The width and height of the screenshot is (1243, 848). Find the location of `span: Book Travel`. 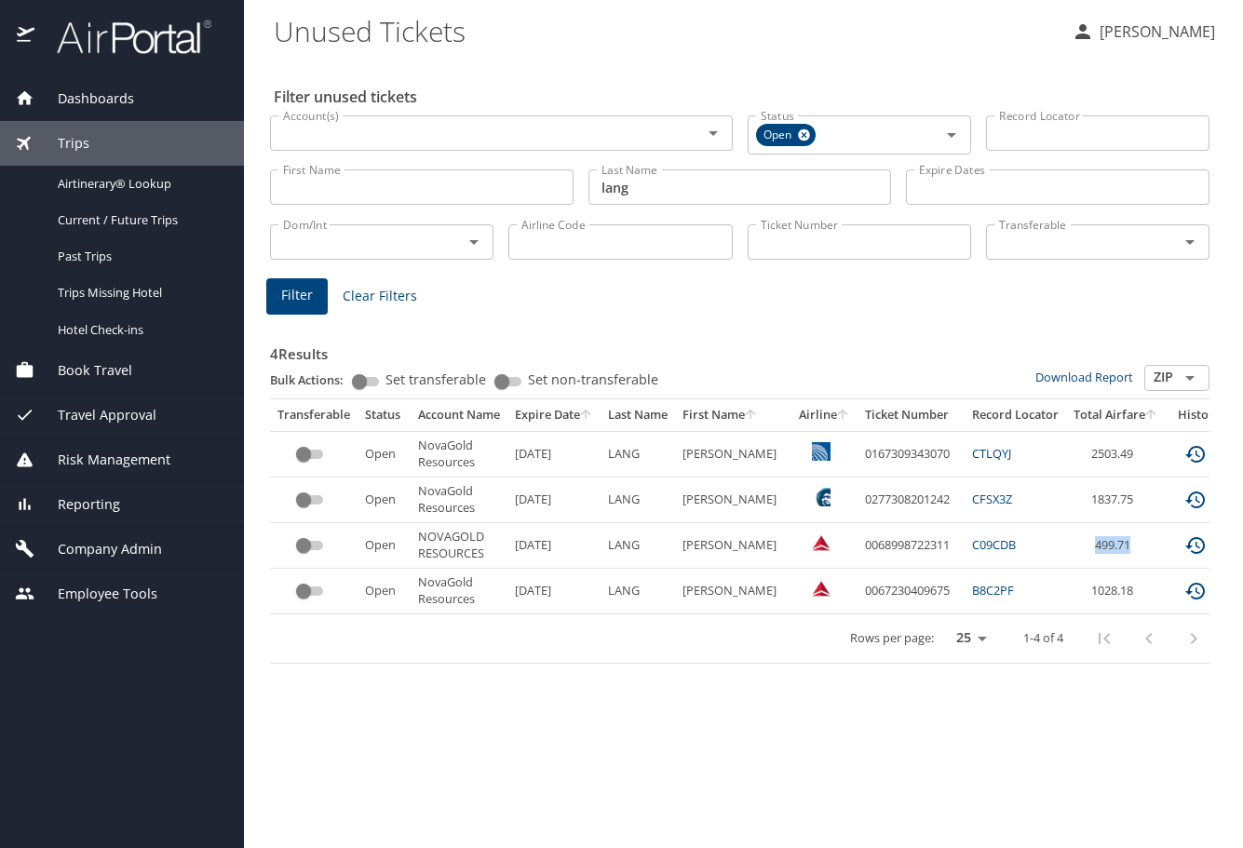

span: Book Travel is located at coordinates (83, 371).